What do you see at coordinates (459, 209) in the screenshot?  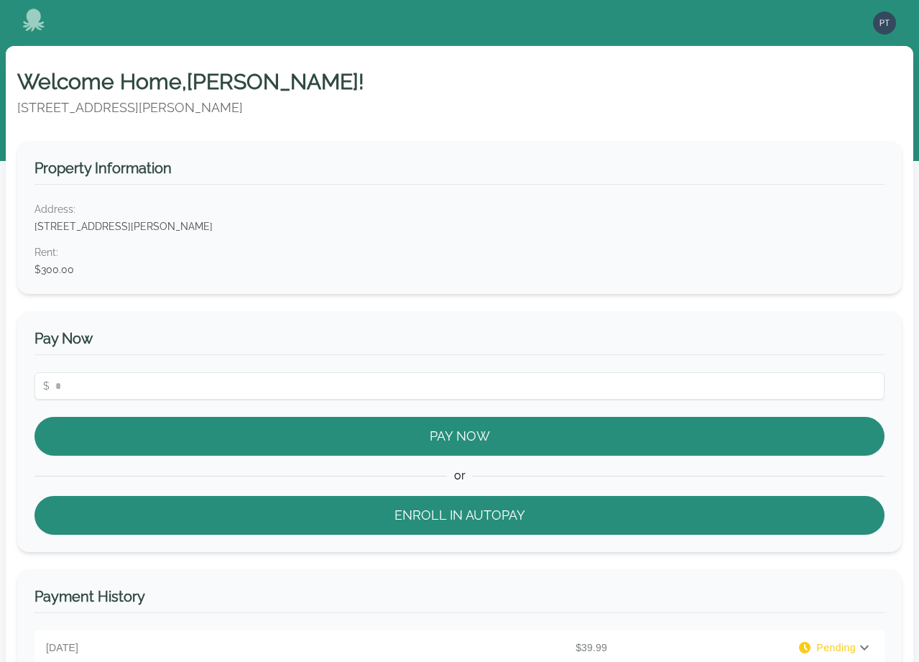 I see `dt: Address:` at bounding box center [459, 209].